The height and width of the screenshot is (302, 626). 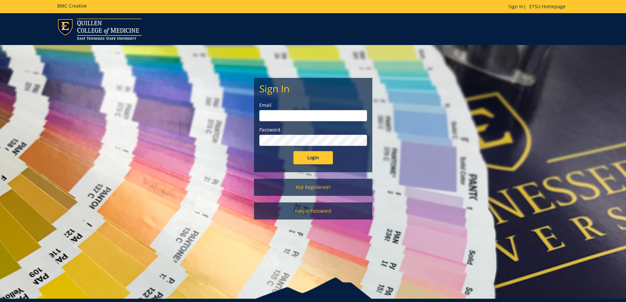 What do you see at coordinates (313, 105) in the screenshot?
I see `label: Email` at bounding box center [313, 105].